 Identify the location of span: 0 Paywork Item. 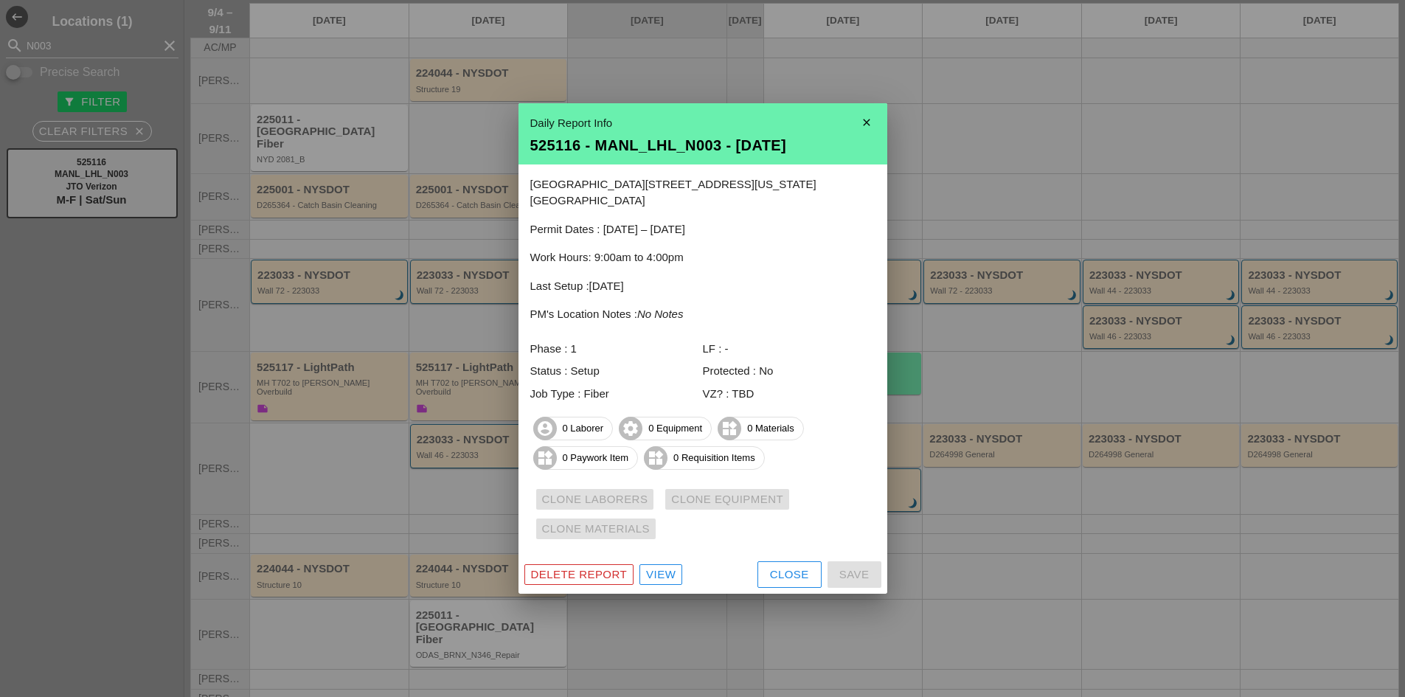
(586, 458).